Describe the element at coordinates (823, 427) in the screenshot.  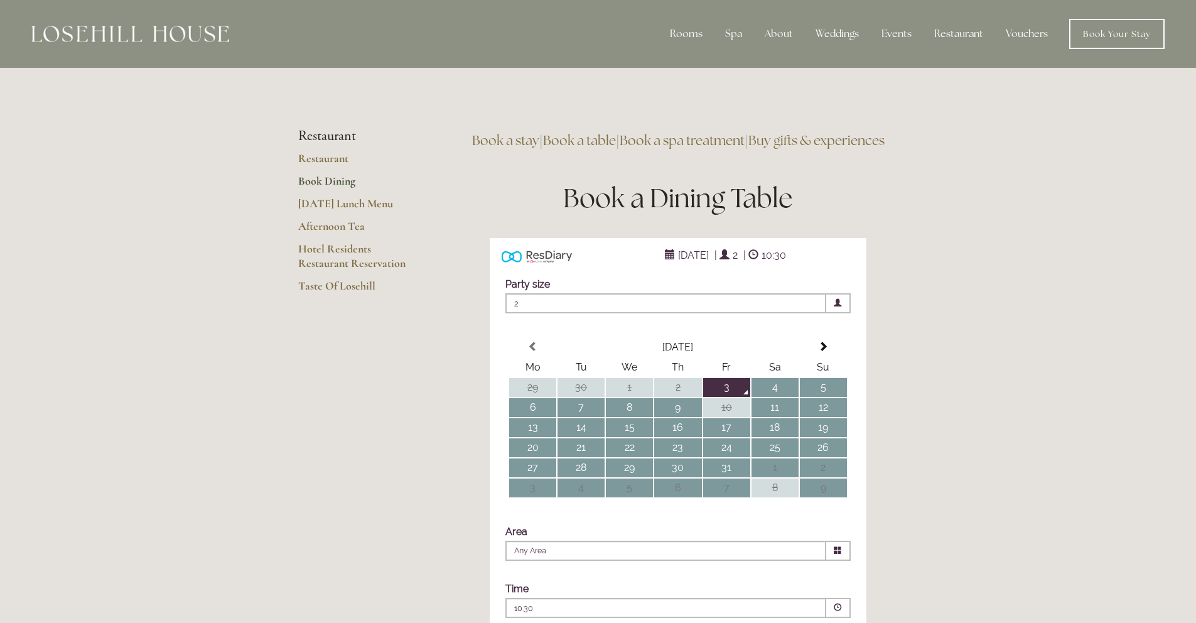
I see `td: 19` at that location.